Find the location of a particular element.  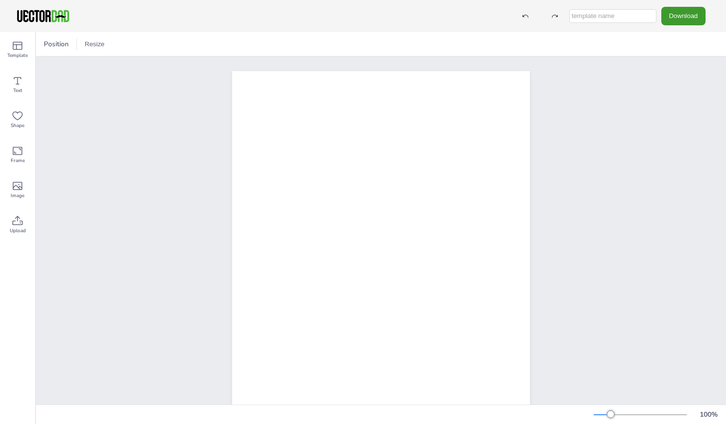

span: Frame is located at coordinates (18, 161).